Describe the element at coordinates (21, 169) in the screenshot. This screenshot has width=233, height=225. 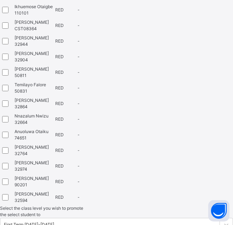
I see `span: 32974` at that location.